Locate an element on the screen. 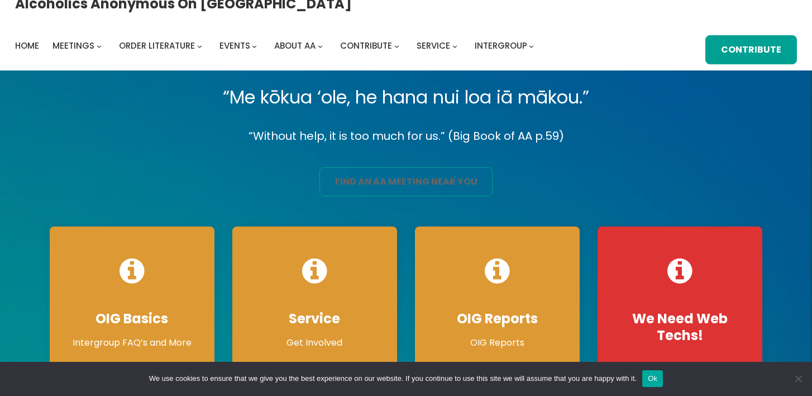  h4: OIG Reports is located at coordinates (497, 318).